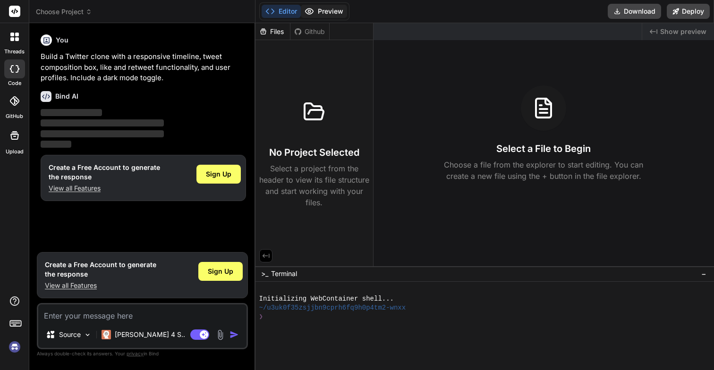 This screenshot has height=370, width=714. What do you see at coordinates (634, 11) in the screenshot?
I see `button: Download` at bounding box center [634, 11].